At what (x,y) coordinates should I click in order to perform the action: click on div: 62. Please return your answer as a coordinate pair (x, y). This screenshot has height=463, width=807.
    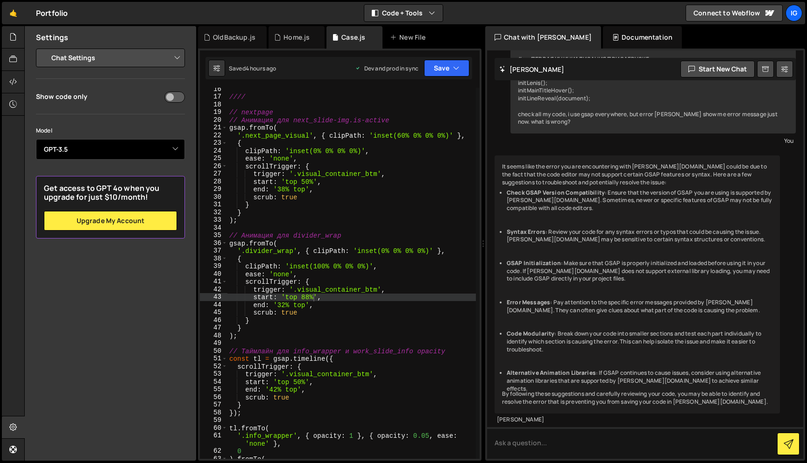
    Looking at the image, I should click on (213, 451).